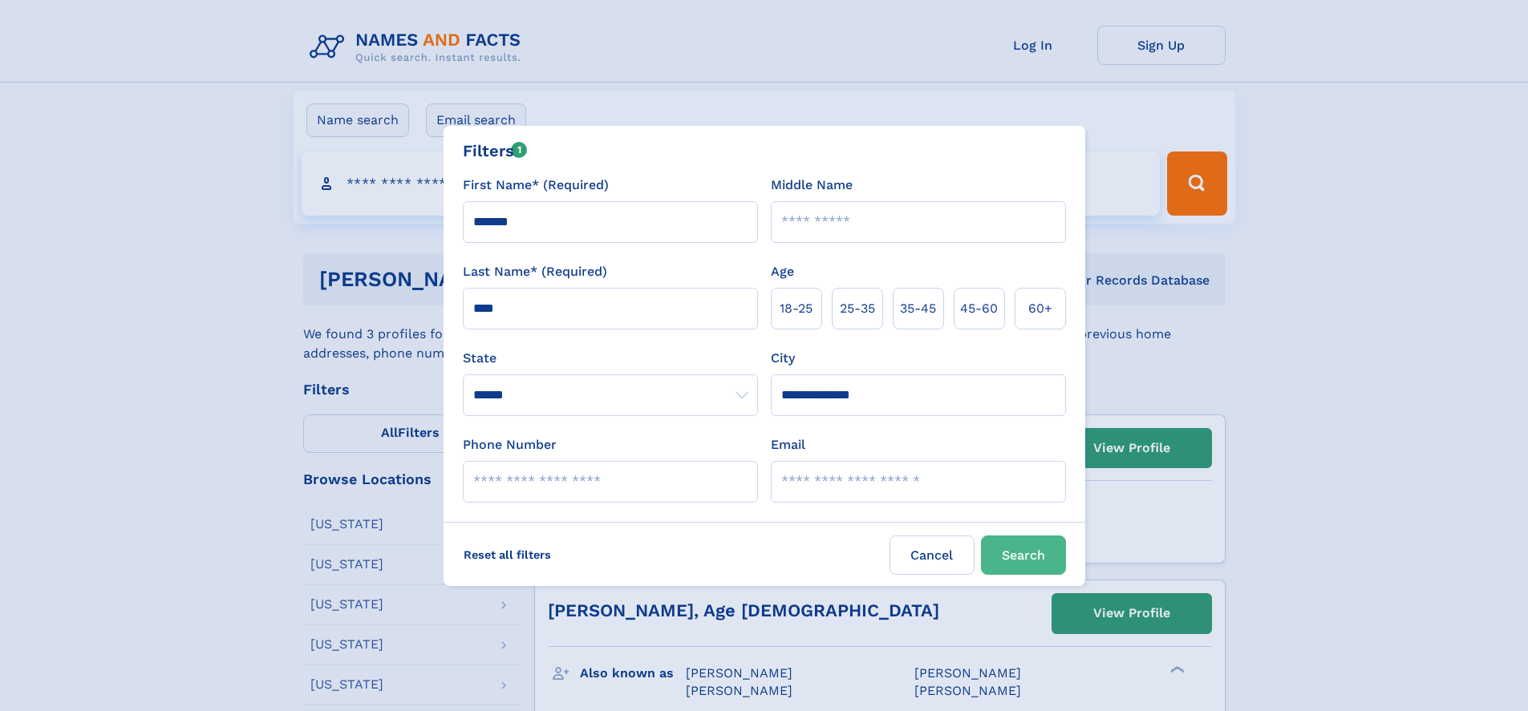 This screenshot has height=711, width=1528. Describe the element at coordinates (610, 358) in the screenshot. I see `label: State` at that location.